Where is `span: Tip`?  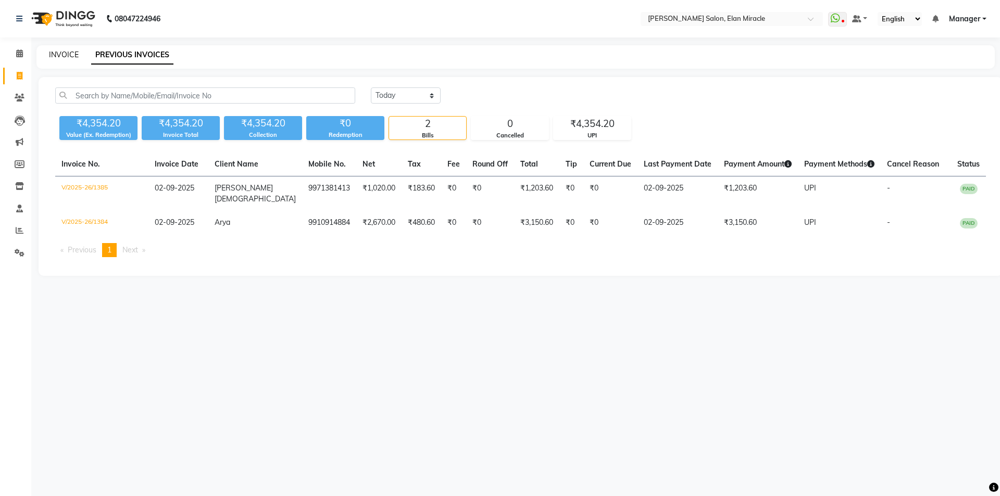
span: Tip is located at coordinates (571, 164).